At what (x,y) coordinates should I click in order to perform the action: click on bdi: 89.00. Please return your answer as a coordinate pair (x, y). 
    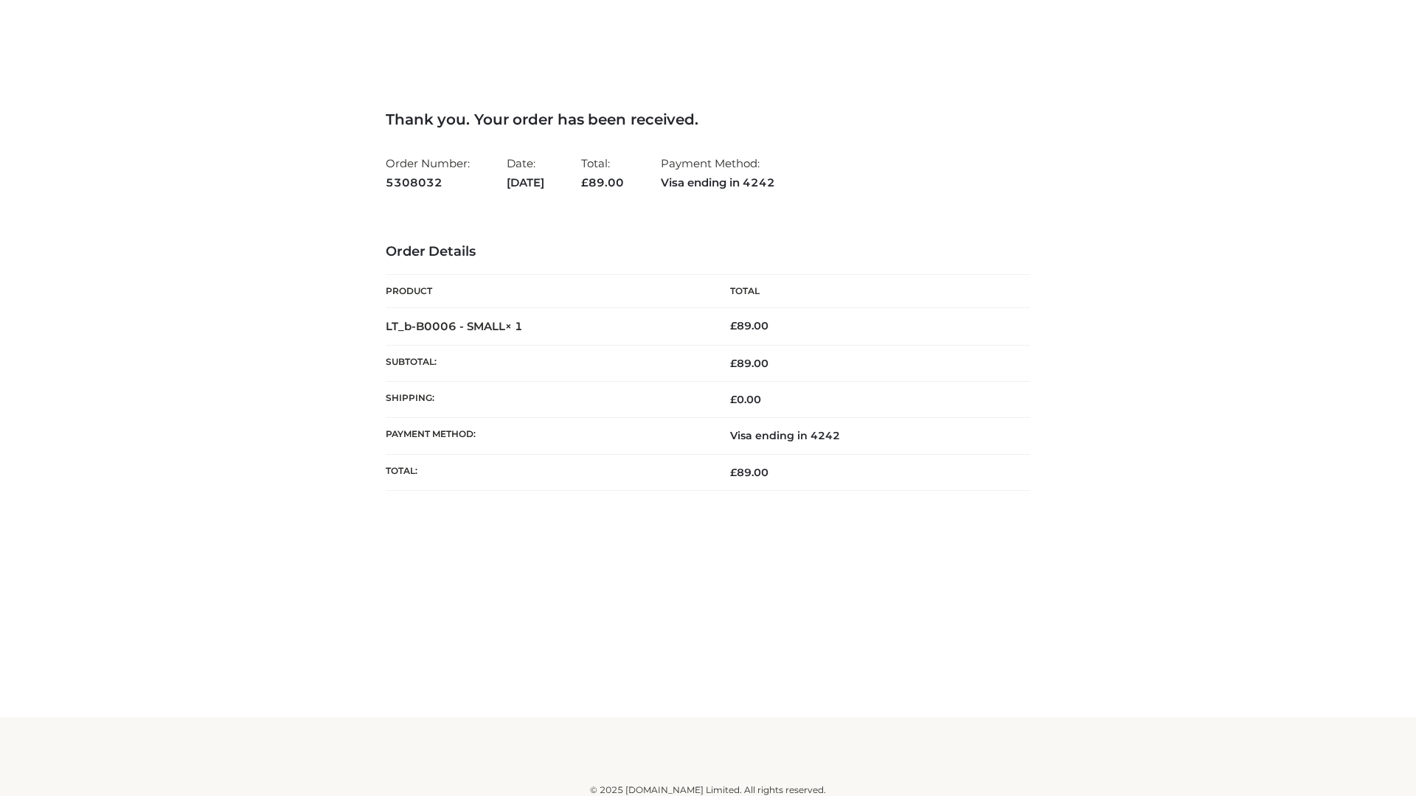
    Looking at the image, I should click on (749, 326).